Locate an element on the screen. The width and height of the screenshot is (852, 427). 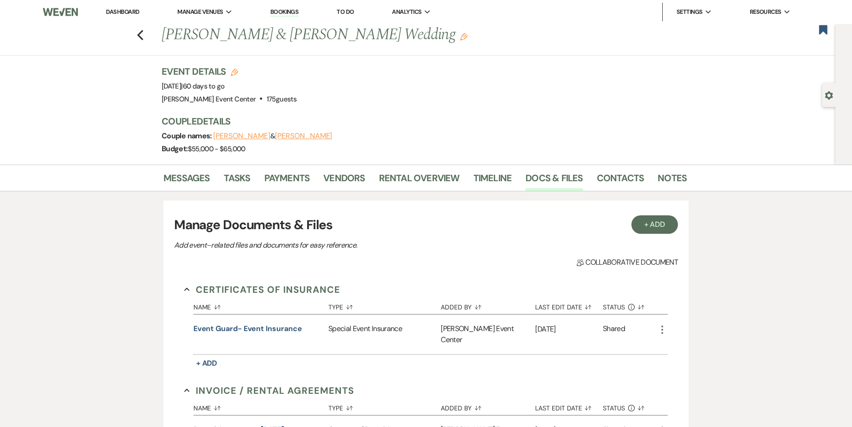
a: Messages is located at coordinates (187, 181).